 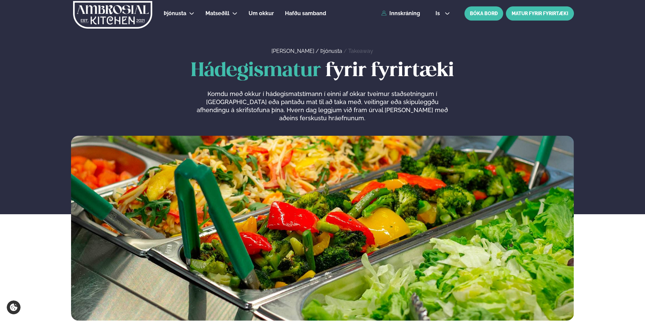 What do you see at coordinates (13, 307) in the screenshot?
I see `a: Cookie settings` at bounding box center [13, 307].